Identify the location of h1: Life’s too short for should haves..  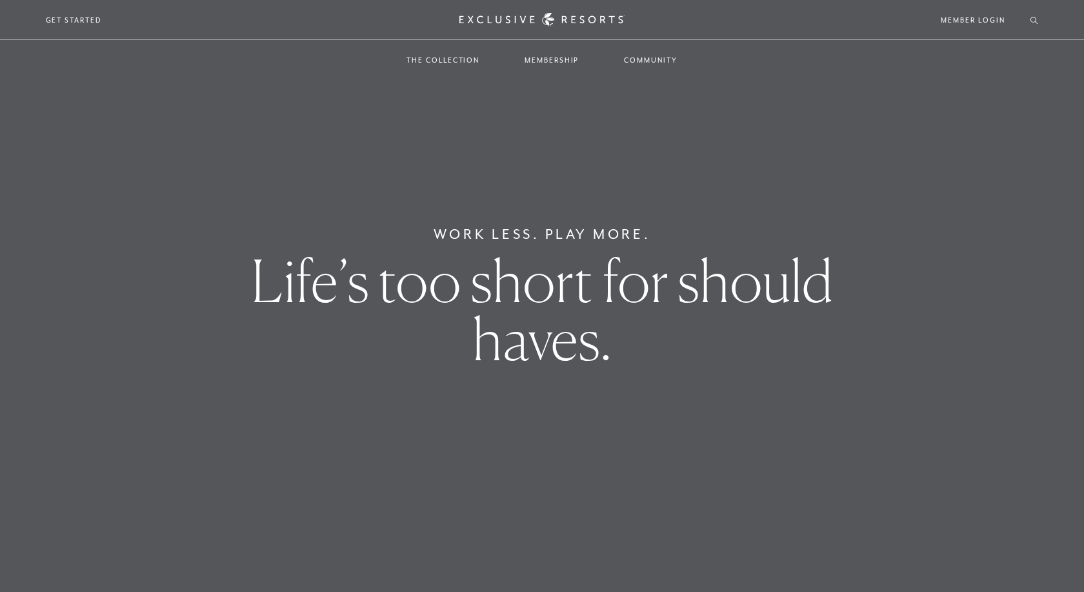
(542, 310).